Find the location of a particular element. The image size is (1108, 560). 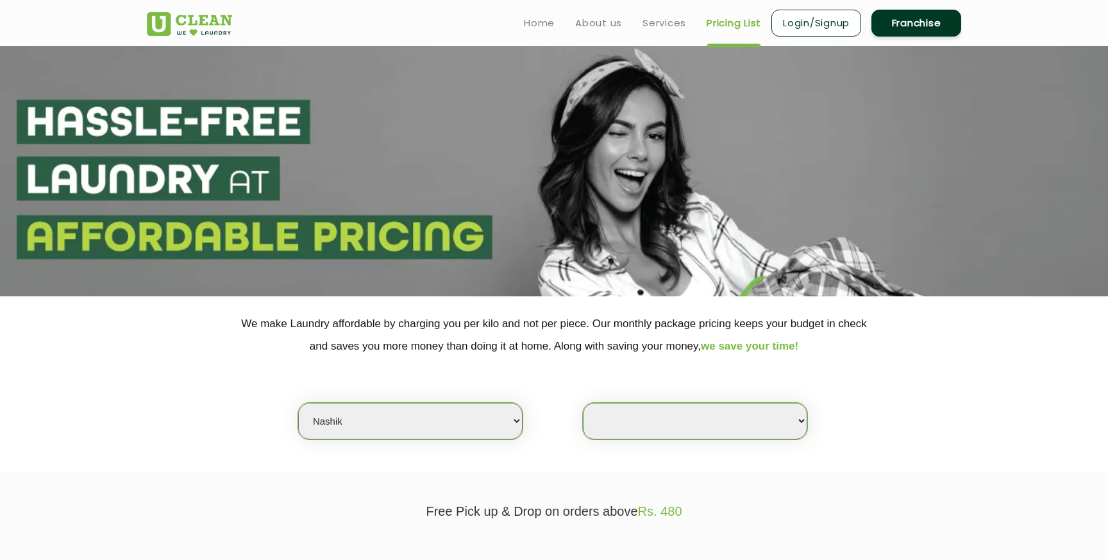

a: About us is located at coordinates (598, 23).